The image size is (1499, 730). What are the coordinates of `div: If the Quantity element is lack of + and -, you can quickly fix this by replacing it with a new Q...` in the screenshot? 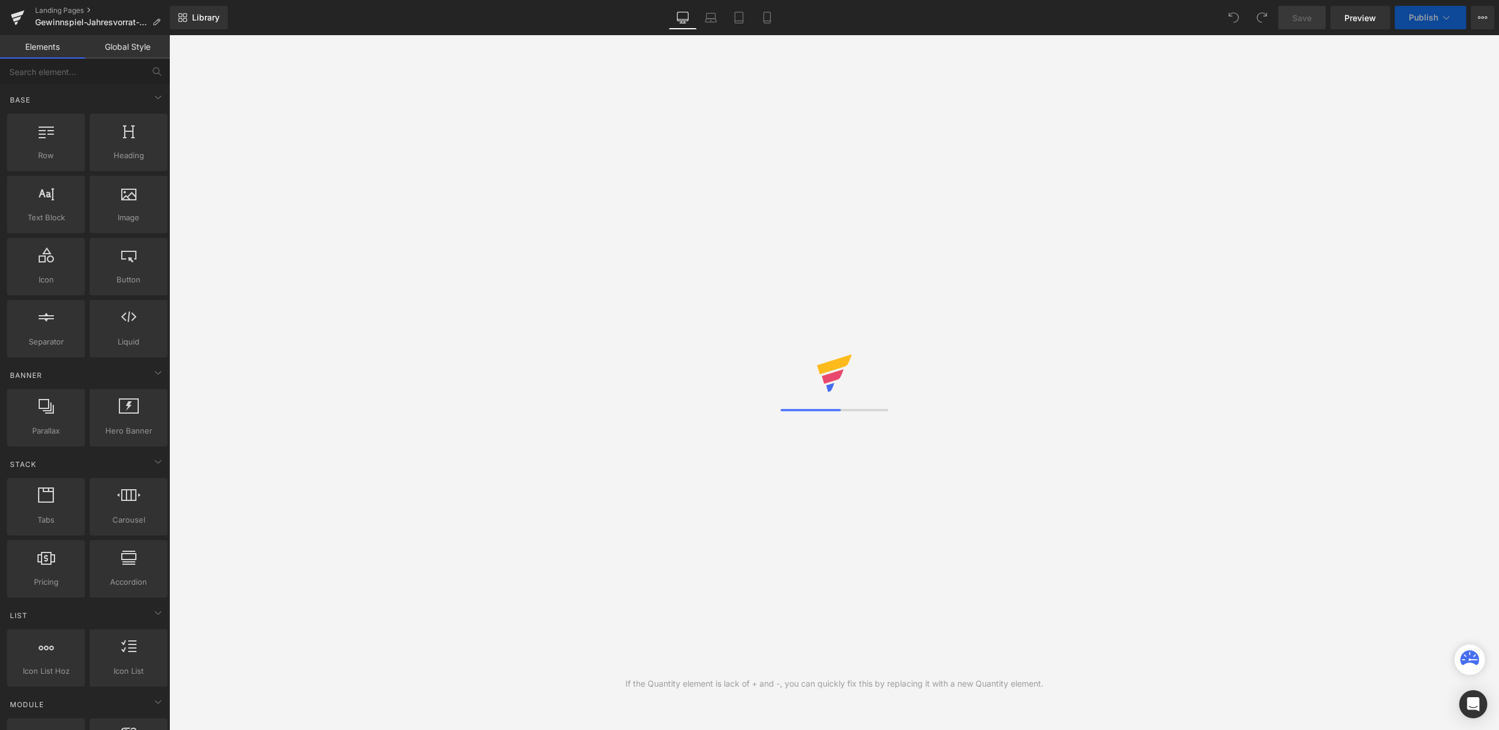 It's located at (835, 684).